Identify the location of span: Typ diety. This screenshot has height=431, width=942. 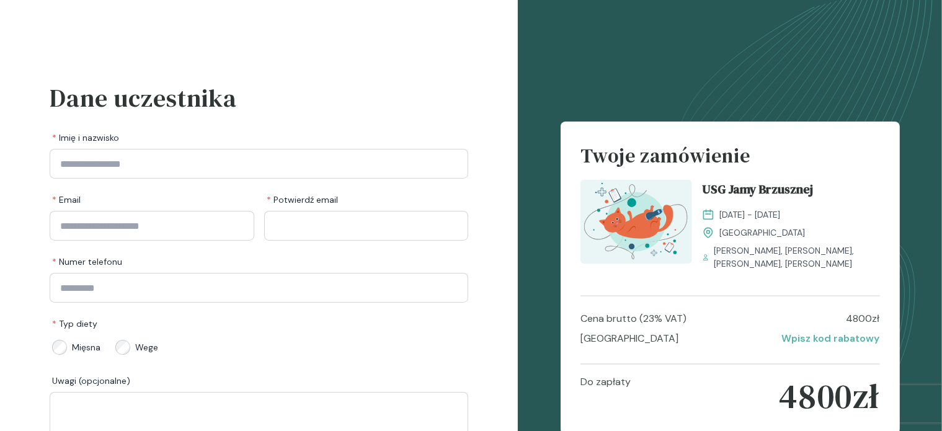
(74, 324).